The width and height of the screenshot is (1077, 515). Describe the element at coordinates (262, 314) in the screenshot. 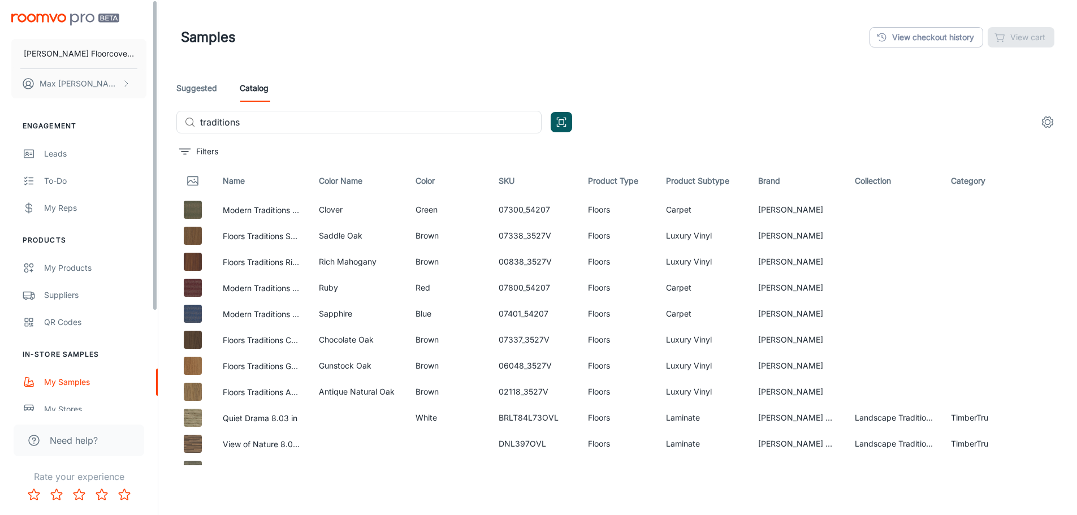

I see `button: Modern Traditions Sapphire` at that location.